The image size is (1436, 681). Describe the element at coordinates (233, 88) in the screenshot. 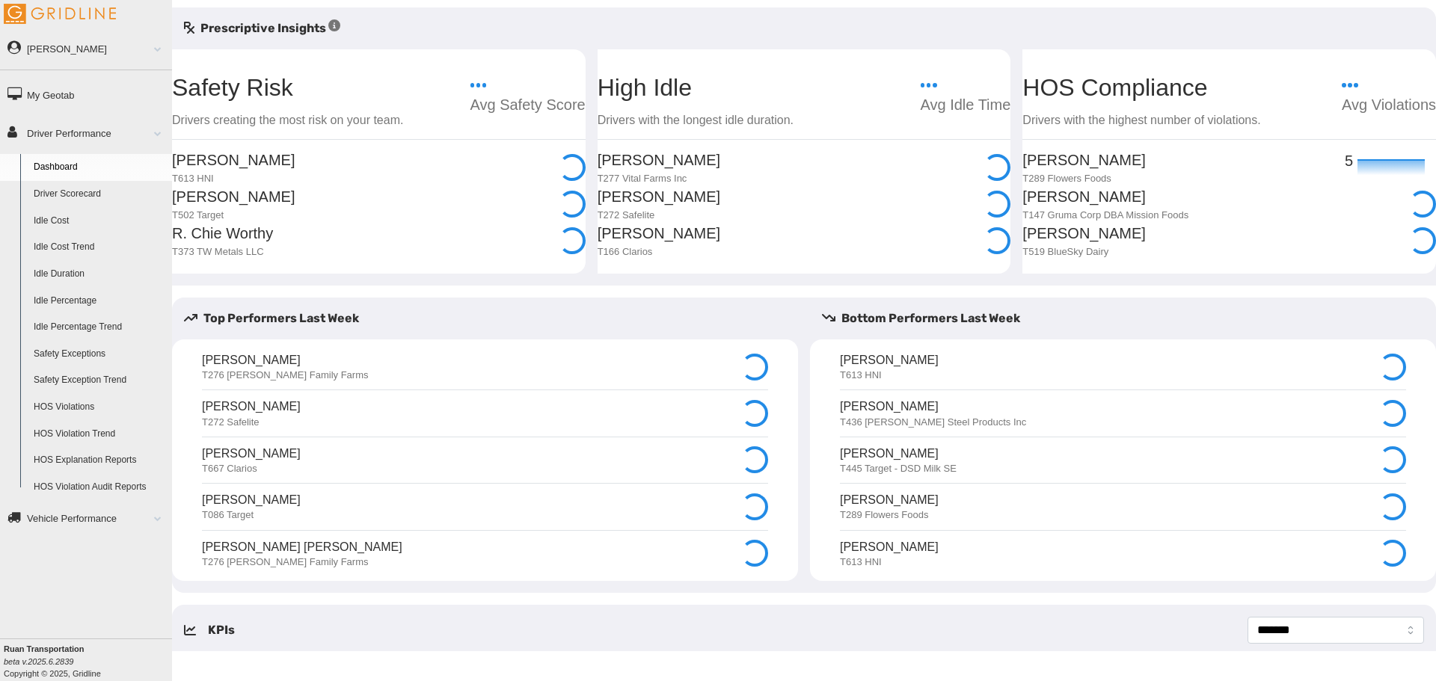

I see `p: Safety Risk` at that location.